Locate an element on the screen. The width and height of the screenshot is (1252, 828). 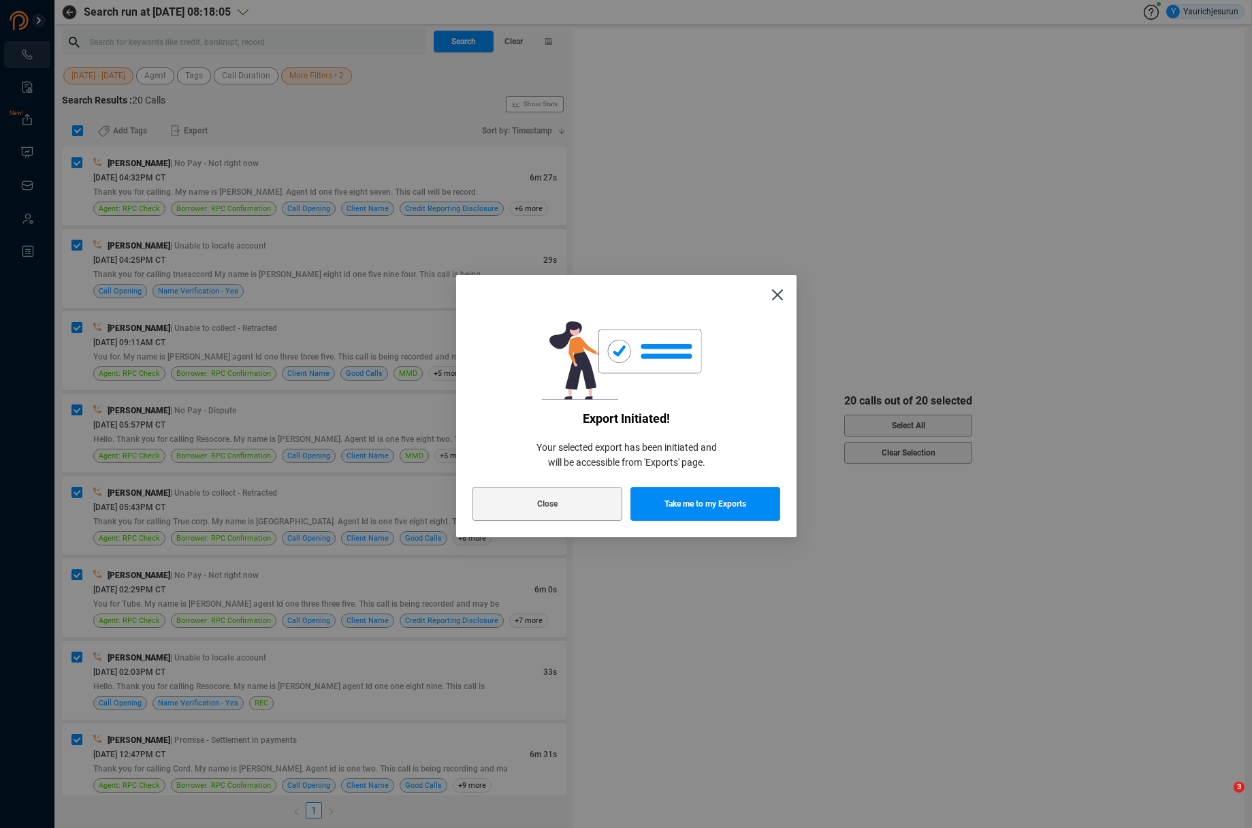
span: 3 is located at coordinates (1239, 787).